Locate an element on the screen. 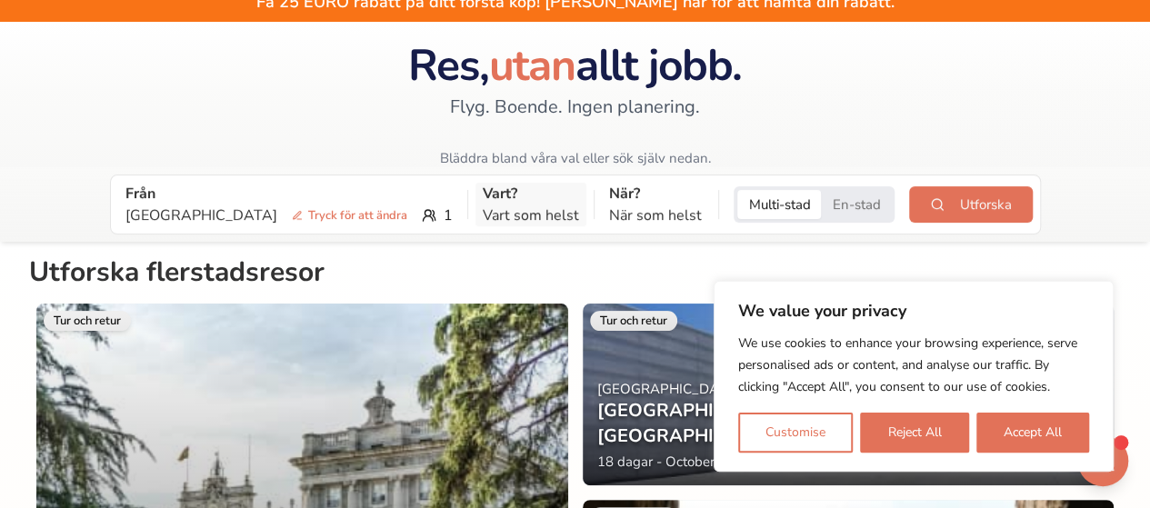  p: Vart? is located at coordinates (531, 194).